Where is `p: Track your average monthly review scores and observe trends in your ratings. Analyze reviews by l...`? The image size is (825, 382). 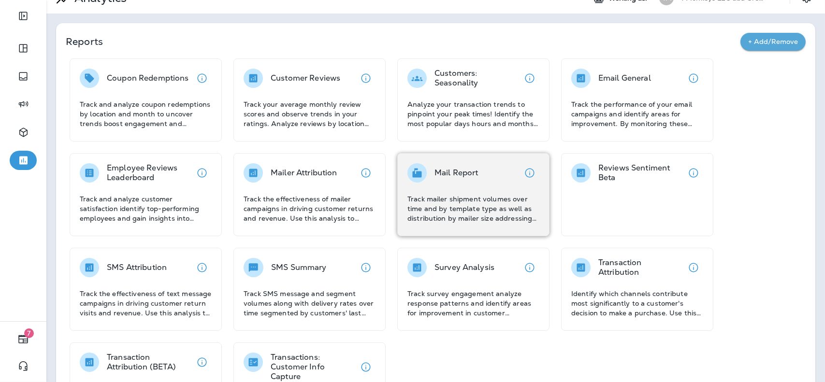
p: Track your average monthly review scores and observe trends in your ratings. Analyze reviews by l... is located at coordinates (309, 114).